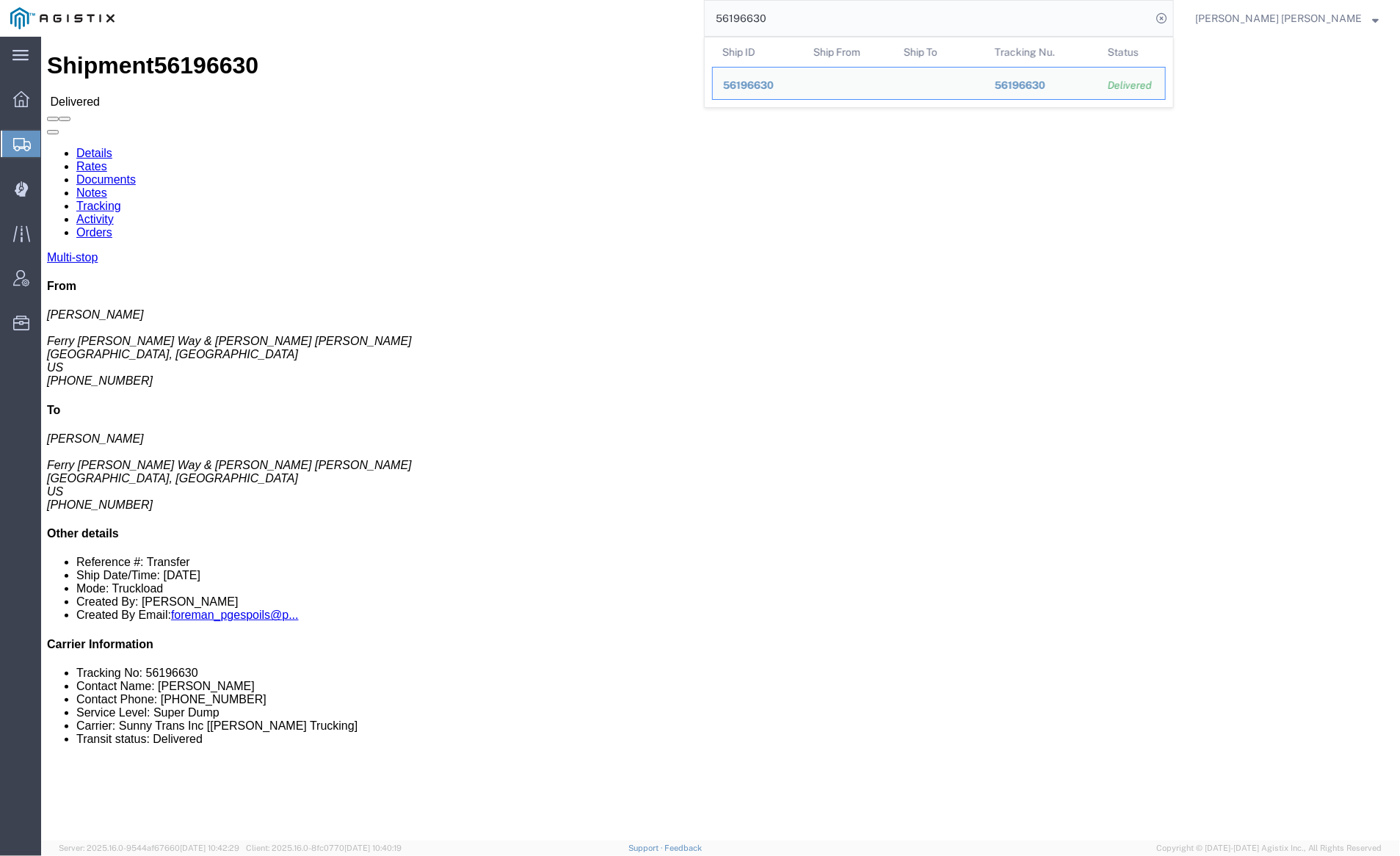 The image size is (1400, 856). Describe the element at coordinates (927, 18) in the screenshot. I see `input: Search for shipment number, reference number` at that location.